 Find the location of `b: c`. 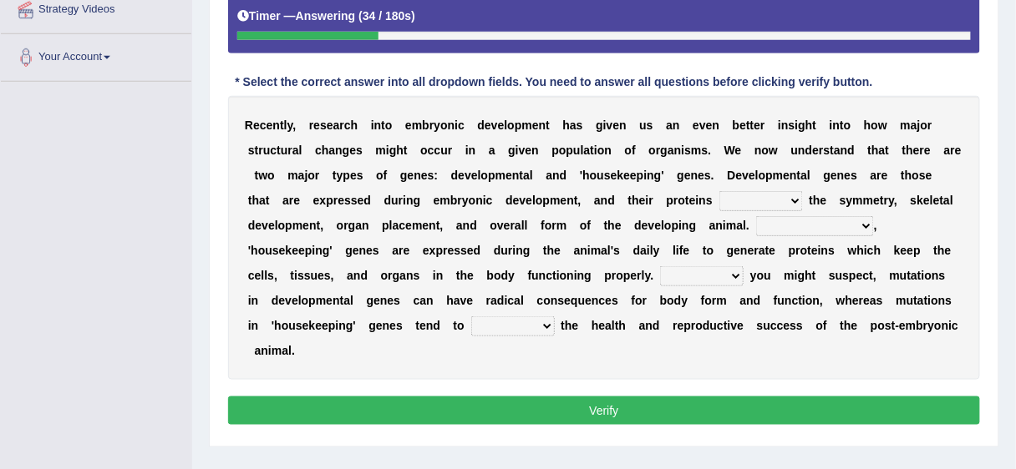

b: c is located at coordinates (489, 200).